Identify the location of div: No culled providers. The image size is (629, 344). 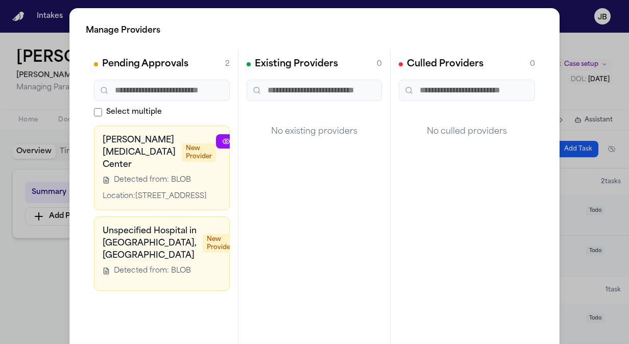
(466, 132).